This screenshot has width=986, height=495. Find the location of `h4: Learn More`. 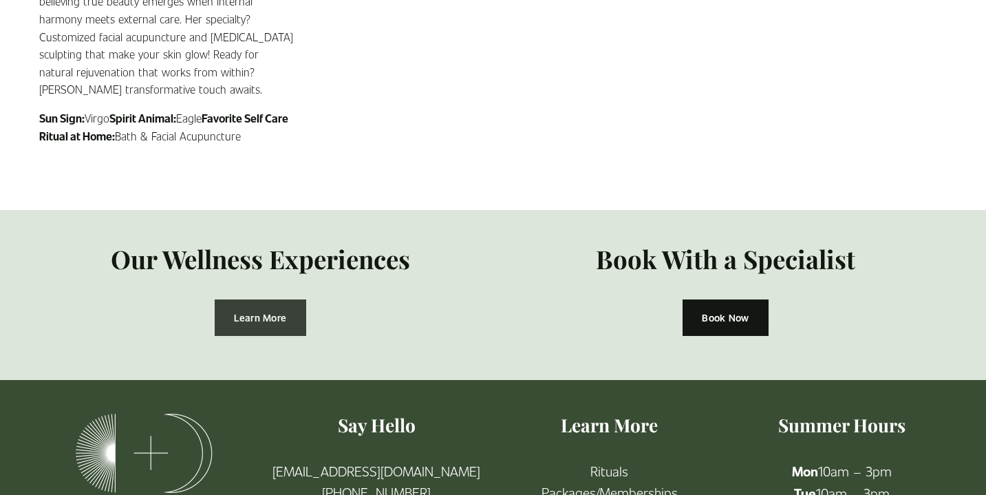

h4: Learn More is located at coordinates (610, 425).